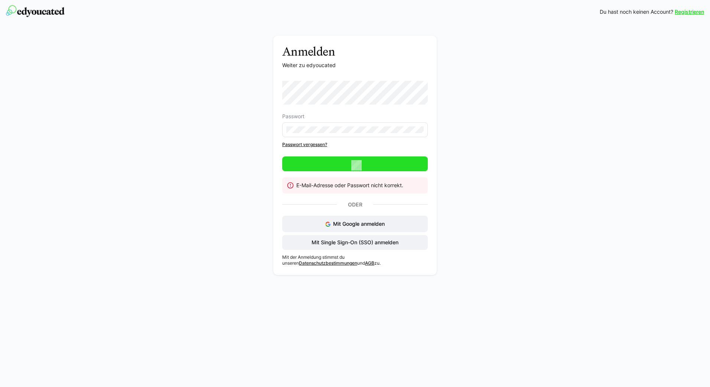 The height and width of the screenshot is (387, 710). What do you see at coordinates (355, 243) in the screenshot?
I see `button: Mit Single Sign-On (SSO) anmelden` at bounding box center [355, 243].